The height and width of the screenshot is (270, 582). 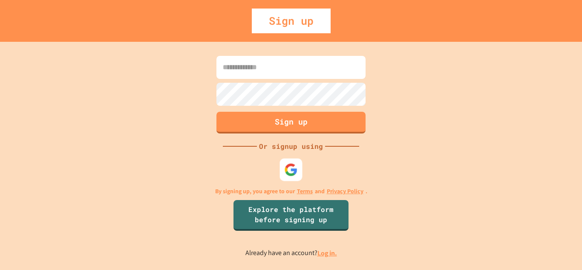 I want to click on div: Sign up, so click(x=291, y=21).